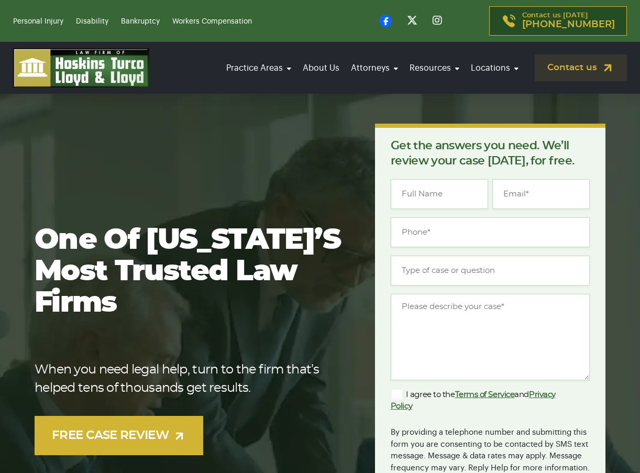  What do you see at coordinates (485, 395) in the screenshot?
I see `a: Terms of Service` at bounding box center [485, 395].